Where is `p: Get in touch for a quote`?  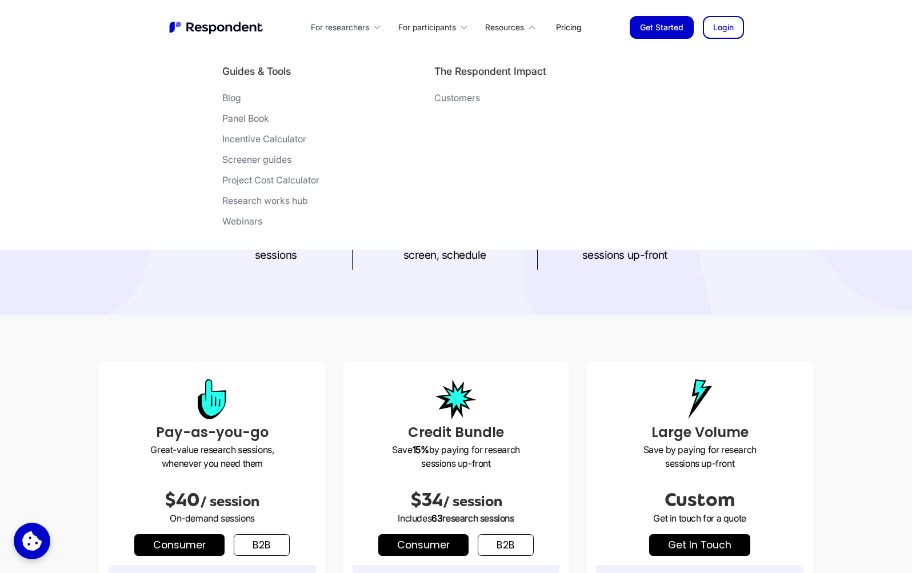 p: Get in touch for a quote is located at coordinates (700, 518).